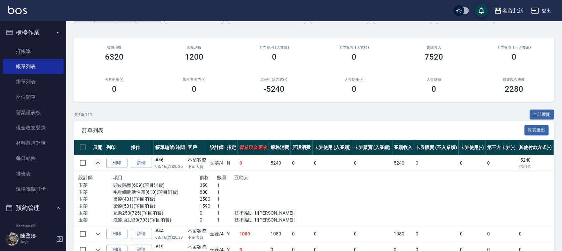 This screenshot has width=562, height=251. Describe the element at coordinates (33, 158) in the screenshot. I see `a: 每日結帳` at that location.